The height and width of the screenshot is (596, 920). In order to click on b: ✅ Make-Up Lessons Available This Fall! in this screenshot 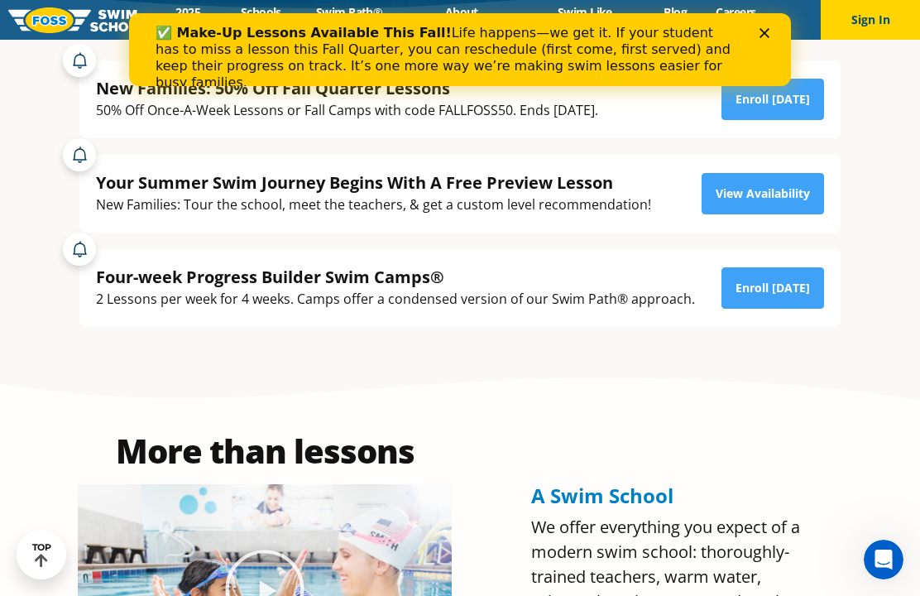, I will do `click(175, 19)`.